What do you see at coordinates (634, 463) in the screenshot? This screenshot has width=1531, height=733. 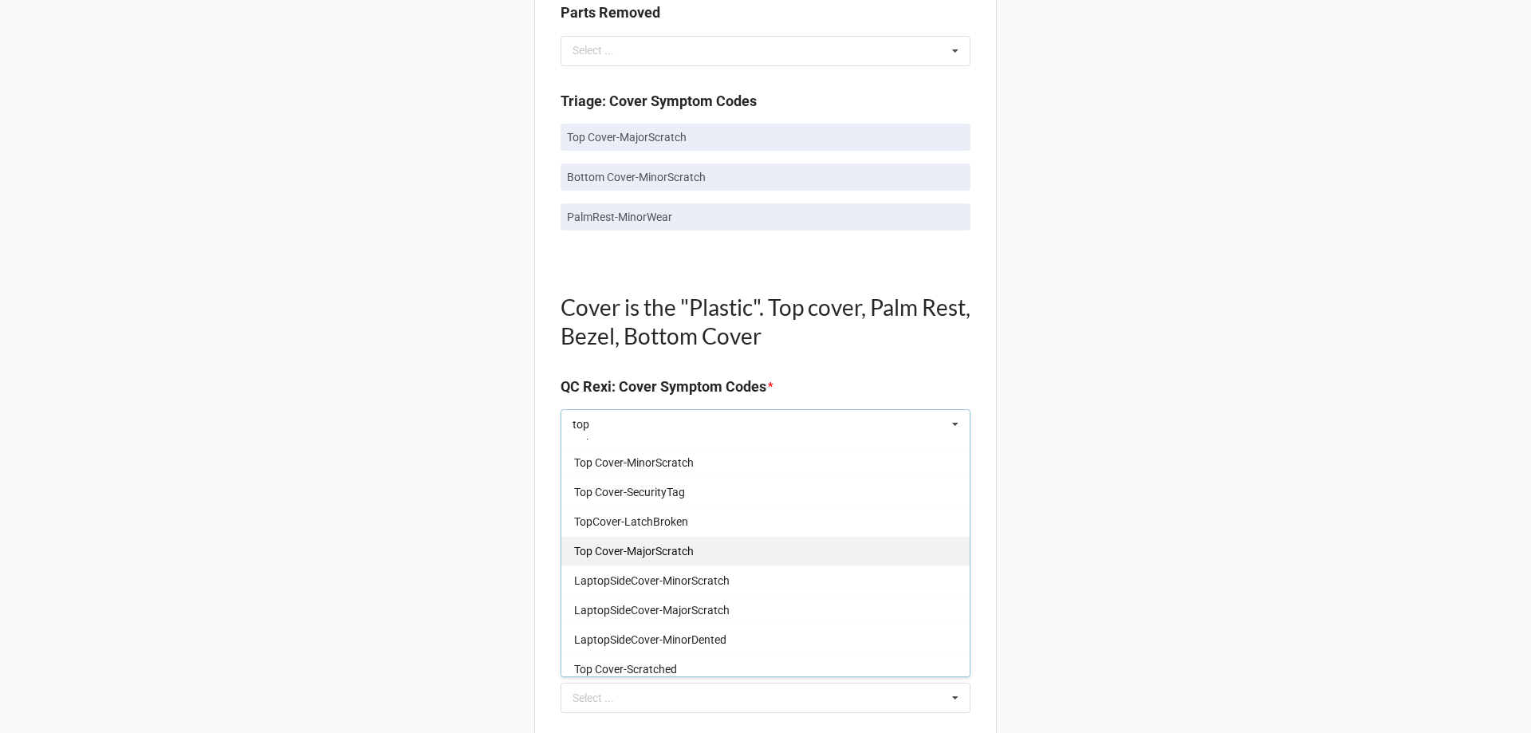 I see `span: Top Cover-MinorScratch` at bounding box center [634, 463].